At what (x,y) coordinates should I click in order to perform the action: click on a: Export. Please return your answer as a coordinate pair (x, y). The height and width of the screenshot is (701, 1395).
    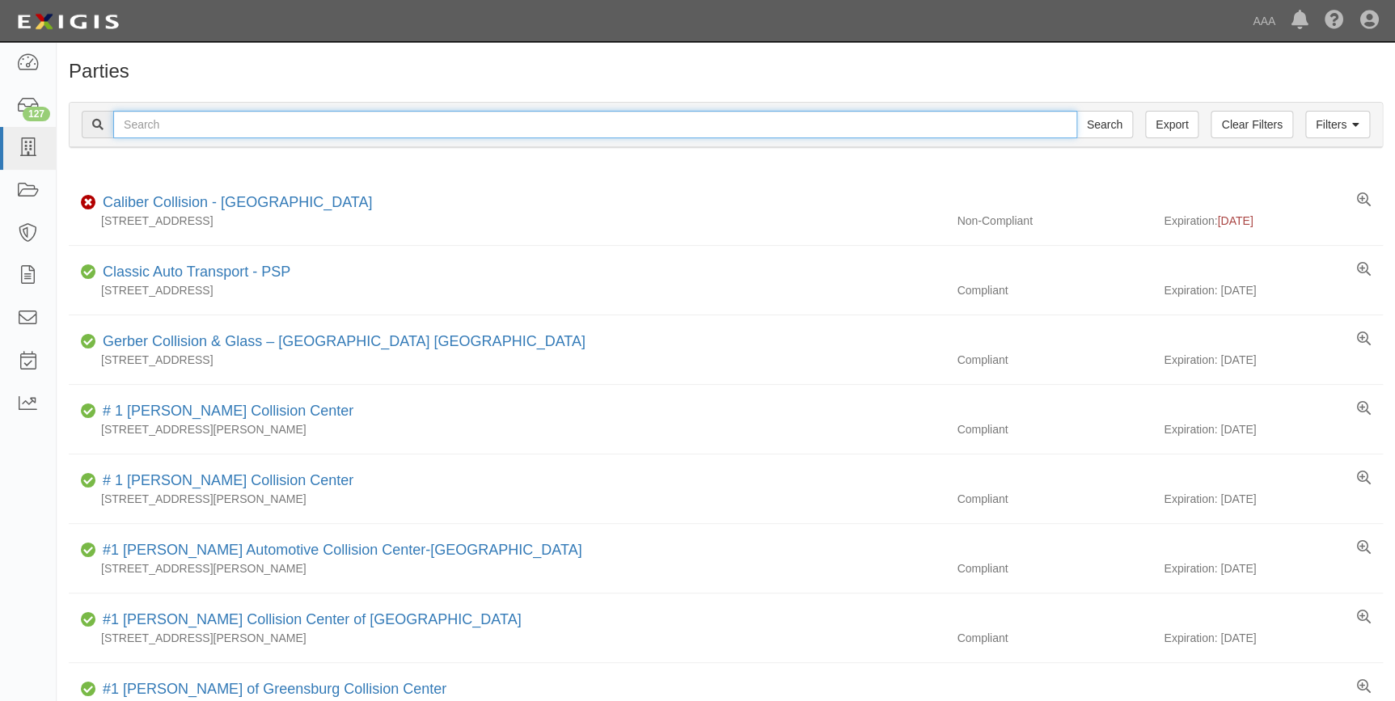
    Looking at the image, I should click on (1172, 125).